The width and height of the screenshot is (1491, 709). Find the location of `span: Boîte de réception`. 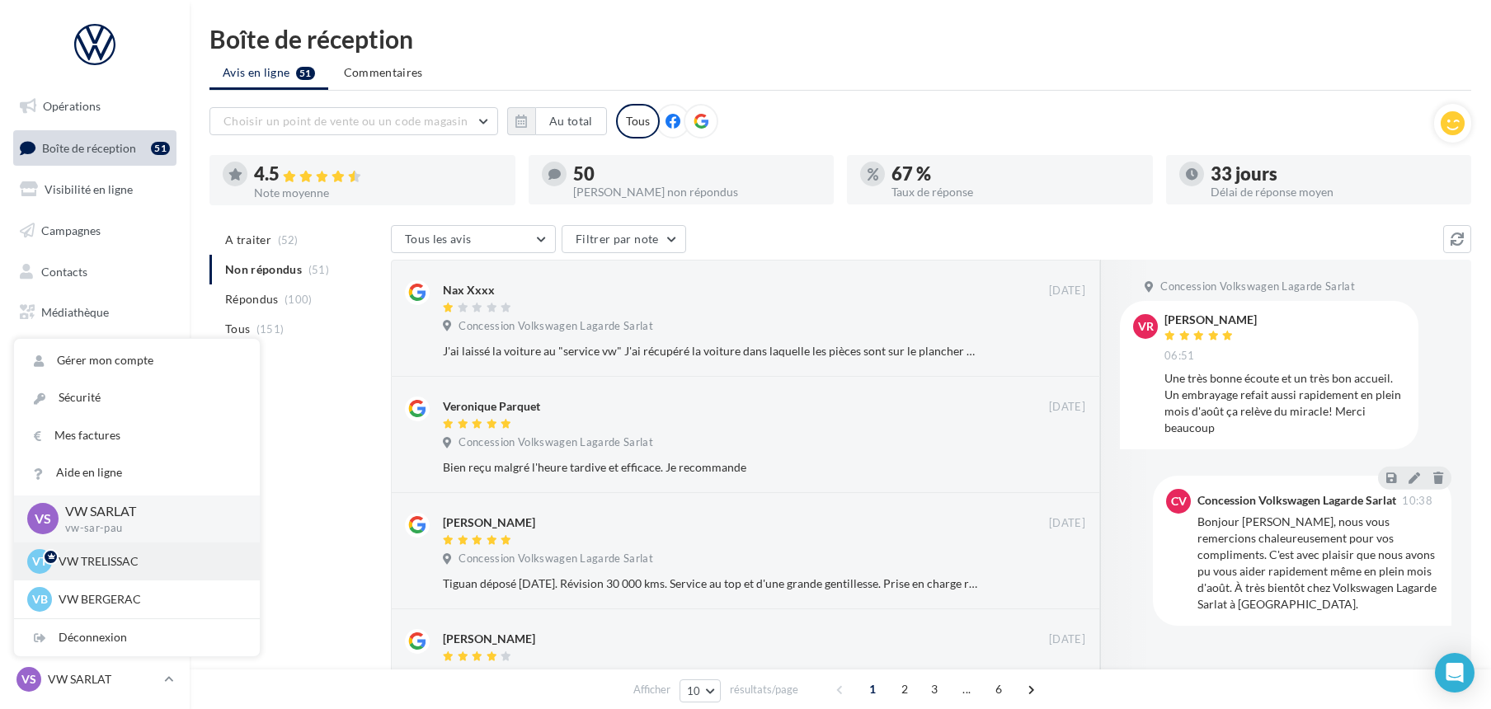

span: Boîte de réception is located at coordinates (89, 147).